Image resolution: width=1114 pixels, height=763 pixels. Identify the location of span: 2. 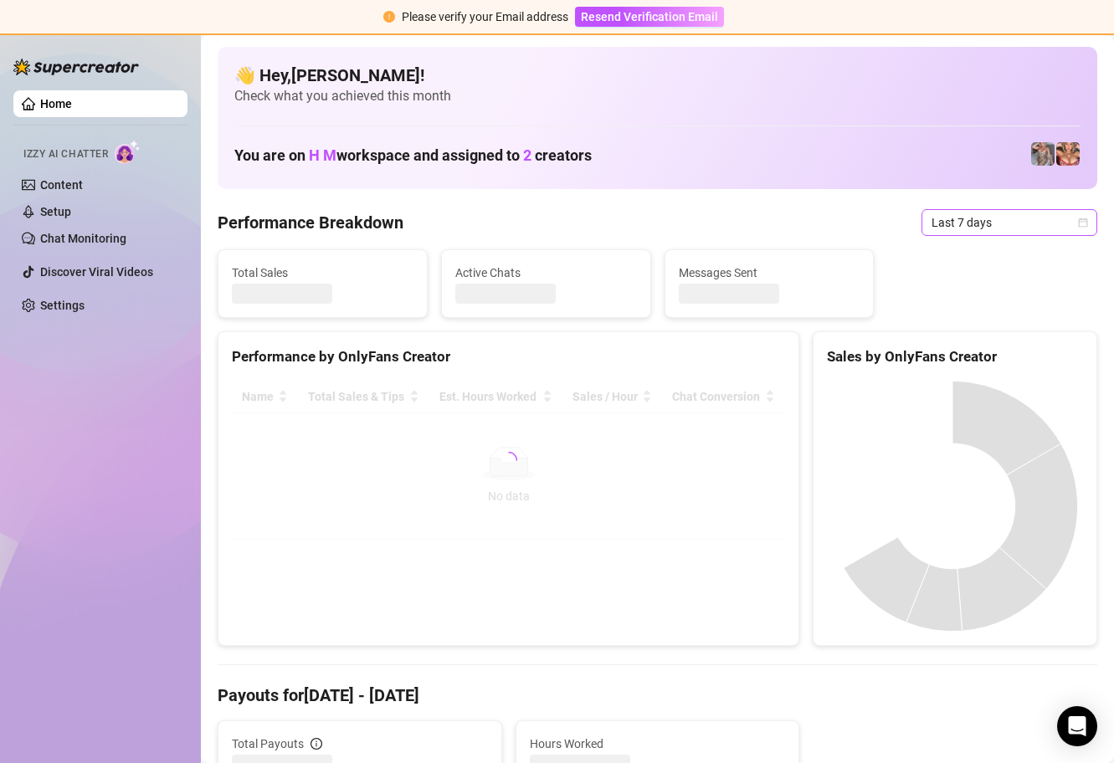
(527, 155).